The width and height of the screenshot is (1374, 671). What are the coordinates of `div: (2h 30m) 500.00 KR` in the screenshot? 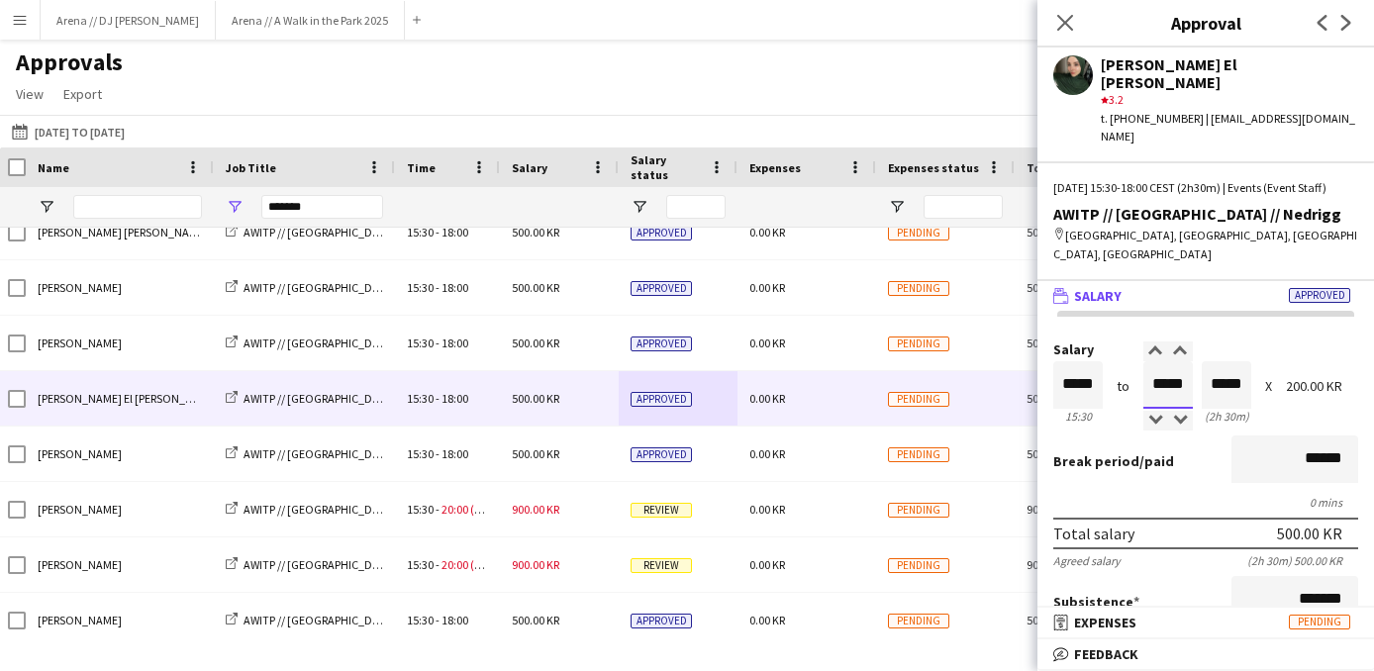 It's located at (1303, 560).